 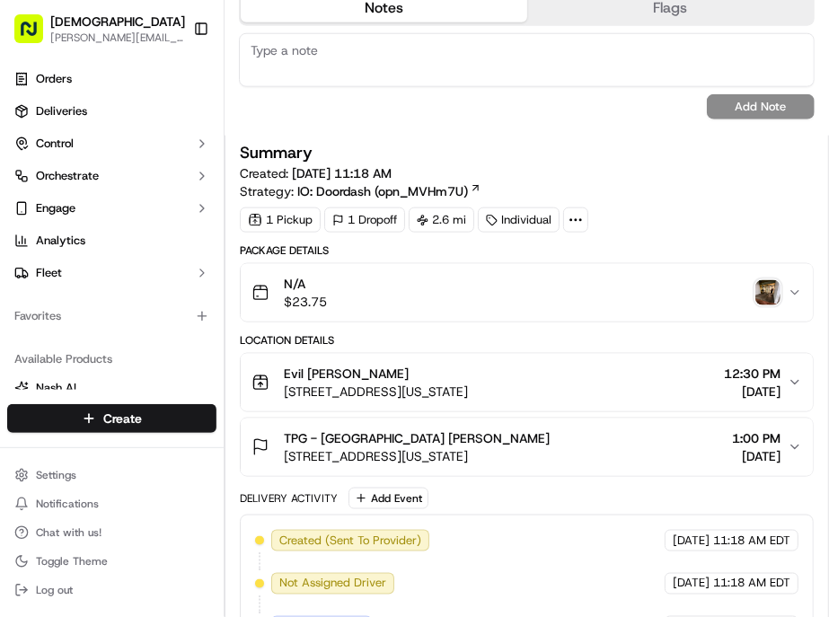 What do you see at coordinates (360, 191) in the screenshot?
I see `div: Strategy:` at bounding box center [360, 191].